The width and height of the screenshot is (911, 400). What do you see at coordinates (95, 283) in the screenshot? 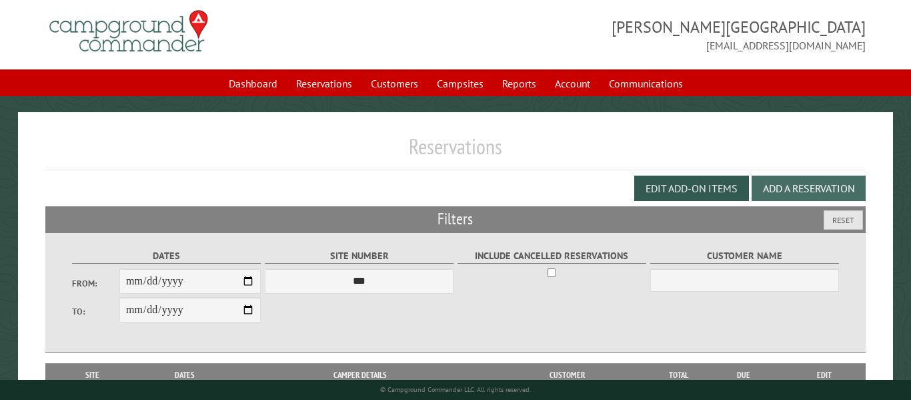
I see `label: From:` at bounding box center [95, 283].